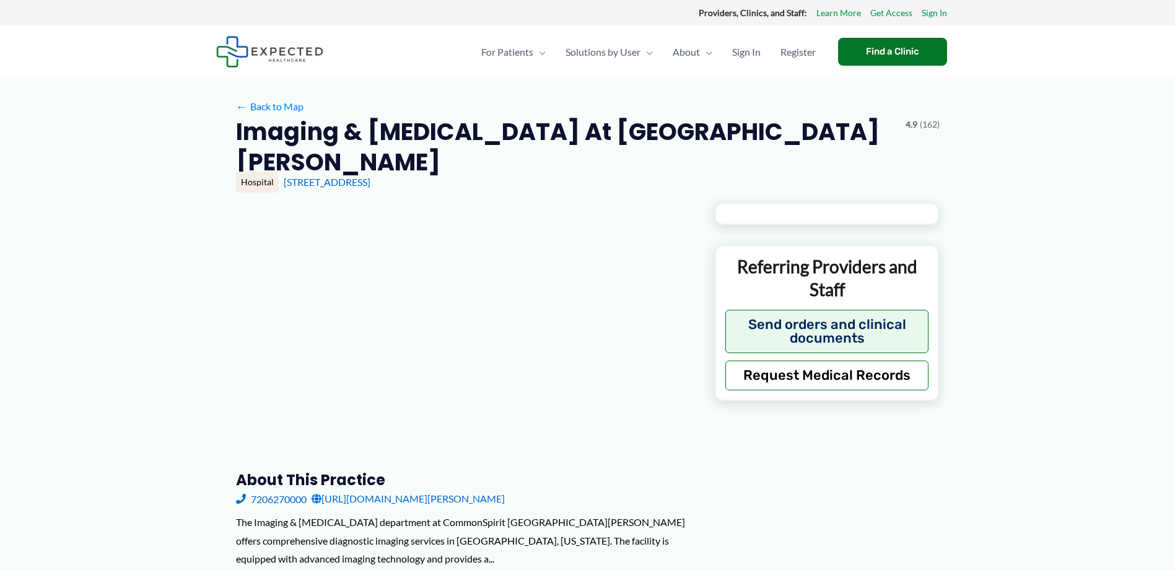 The image size is (1175, 570). Describe the element at coordinates (269, 107) in the screenshot. I see `a: ←Back to Map` at that location.